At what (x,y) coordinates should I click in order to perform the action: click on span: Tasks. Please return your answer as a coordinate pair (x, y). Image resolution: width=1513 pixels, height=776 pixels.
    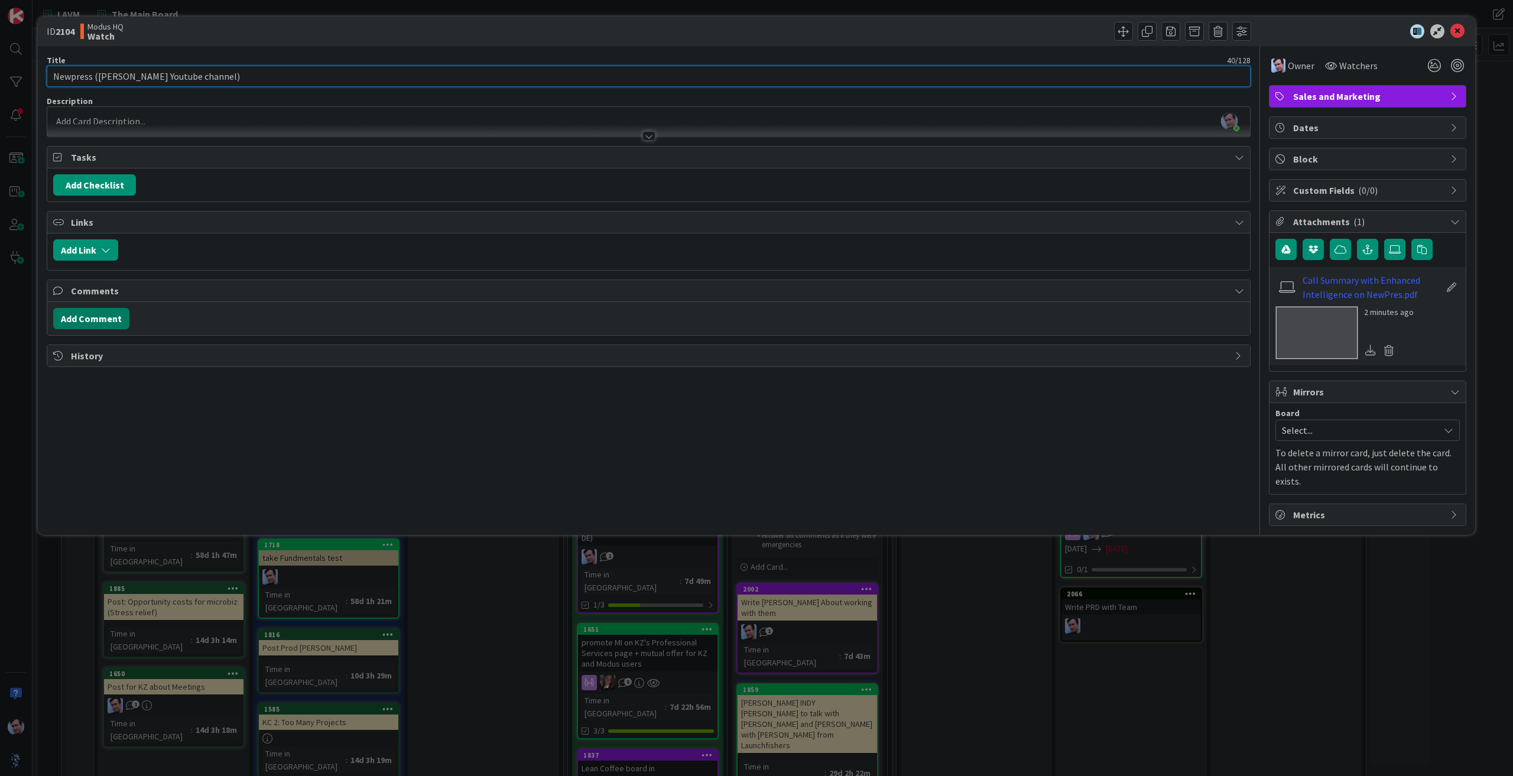
    Looking at the image, I should click on (649, 157).